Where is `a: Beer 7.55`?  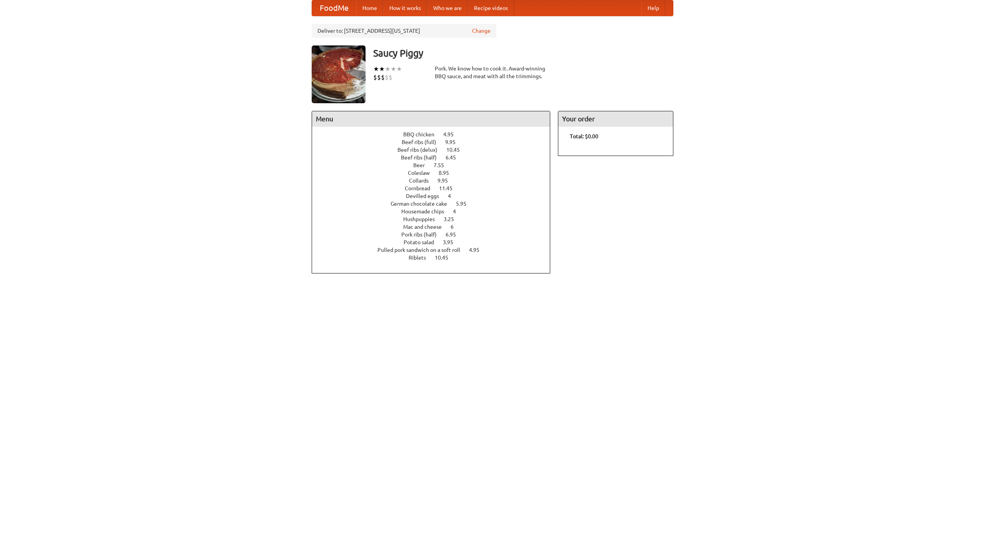 a: Beer 7.55 is located at coordinates (436, 165).